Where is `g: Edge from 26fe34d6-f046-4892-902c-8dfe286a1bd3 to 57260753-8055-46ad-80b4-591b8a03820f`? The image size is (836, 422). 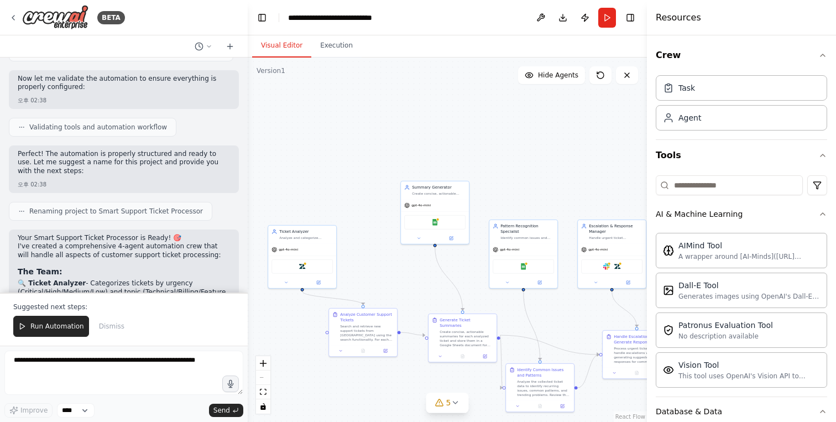
g: Edge from 26fe34d6-f046-4892-902c-8dfe286a1bd3 to 57260753-8055-46ad-80b4-591b8a03820f is located at coordinates (333, 298).